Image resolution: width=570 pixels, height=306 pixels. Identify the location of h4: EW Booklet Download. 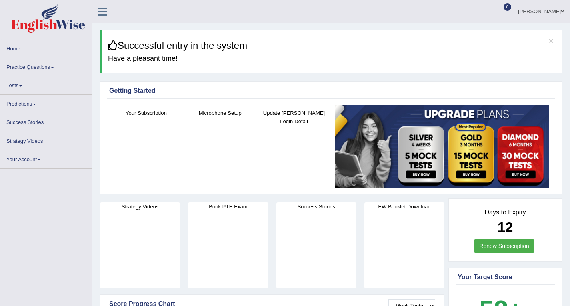
(404, 206).